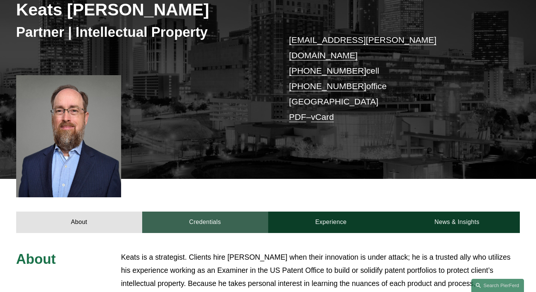 This screenshot has width=536, height=292. Describe the element at coordinates (498, 286) in the screenshot. I see `a: Search this site` at that location.